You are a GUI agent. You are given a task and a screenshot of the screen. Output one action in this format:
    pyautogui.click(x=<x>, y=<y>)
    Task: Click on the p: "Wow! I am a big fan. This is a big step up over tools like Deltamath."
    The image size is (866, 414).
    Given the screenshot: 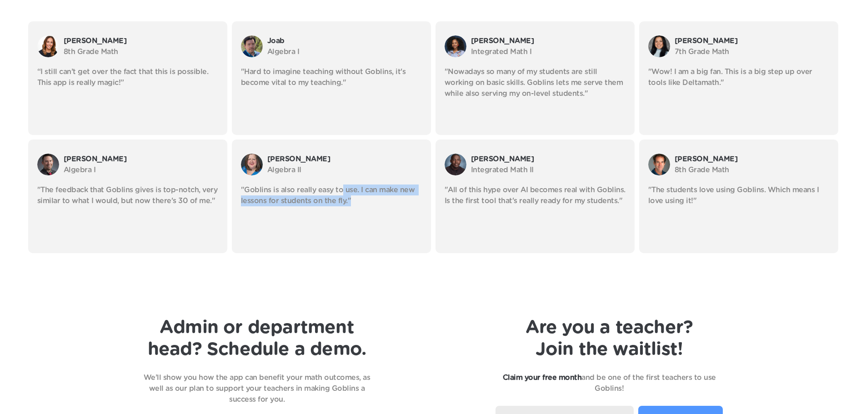 What is the action you would take?
    pyautogui.click(x=739, y=77)
    